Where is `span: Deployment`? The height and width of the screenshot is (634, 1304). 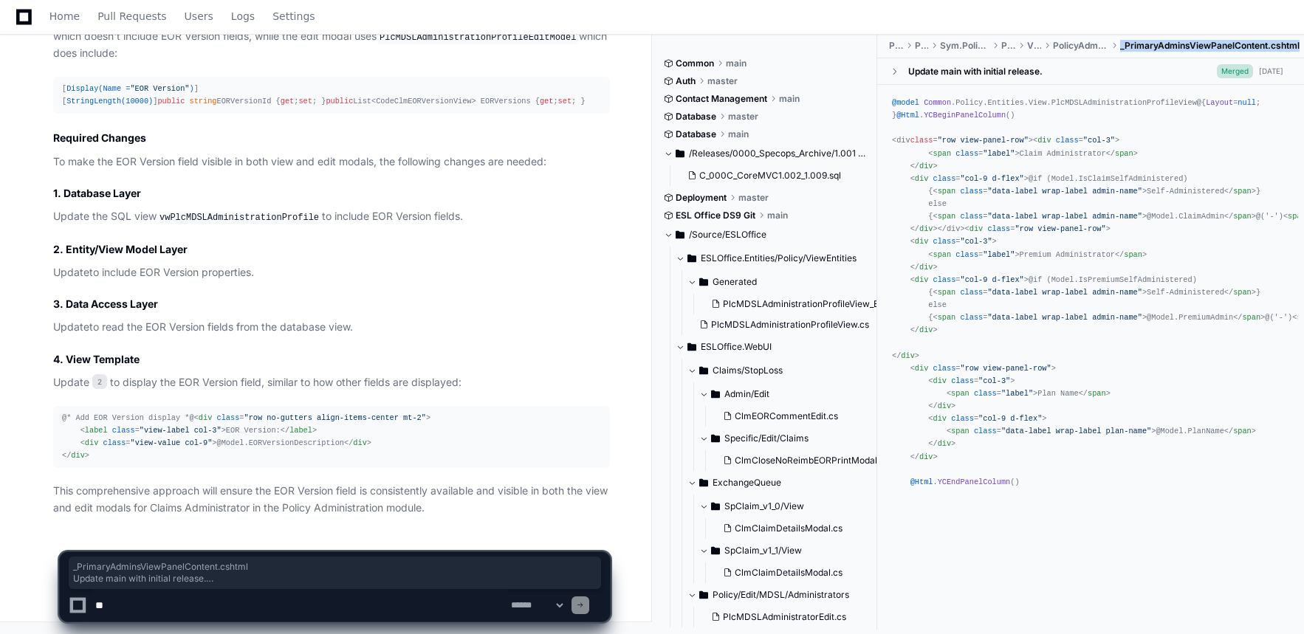
span: Deployment is located at coordinates (701, 198).